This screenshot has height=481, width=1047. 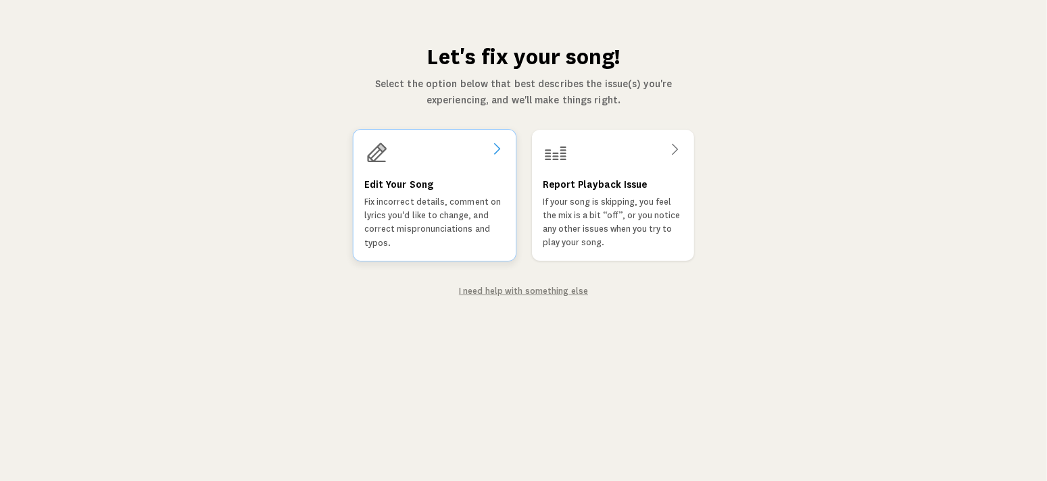 What do you see at coordinates (613, 222) in the screenshot?
I see `p: If your song is skipping, you feel the mix is a bit “off”, or you notice any other issues when yo...` at bounding box center [613, 222].